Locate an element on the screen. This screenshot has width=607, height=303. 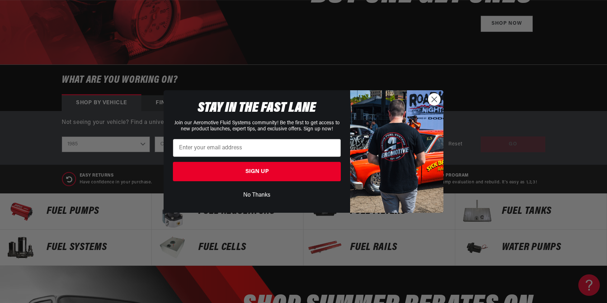
span: STAY IN THE FAST LANE is located at coordinates (257, 108).